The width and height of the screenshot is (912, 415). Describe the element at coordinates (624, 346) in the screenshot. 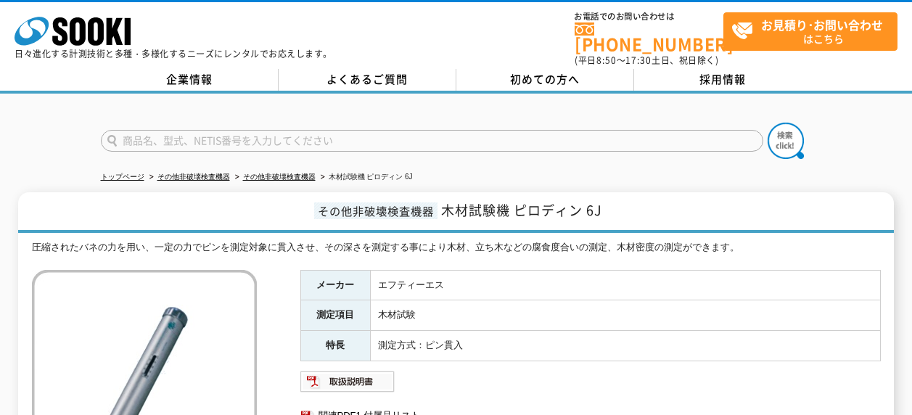

I see `td: 測定方式：ピン貫入` at that location.